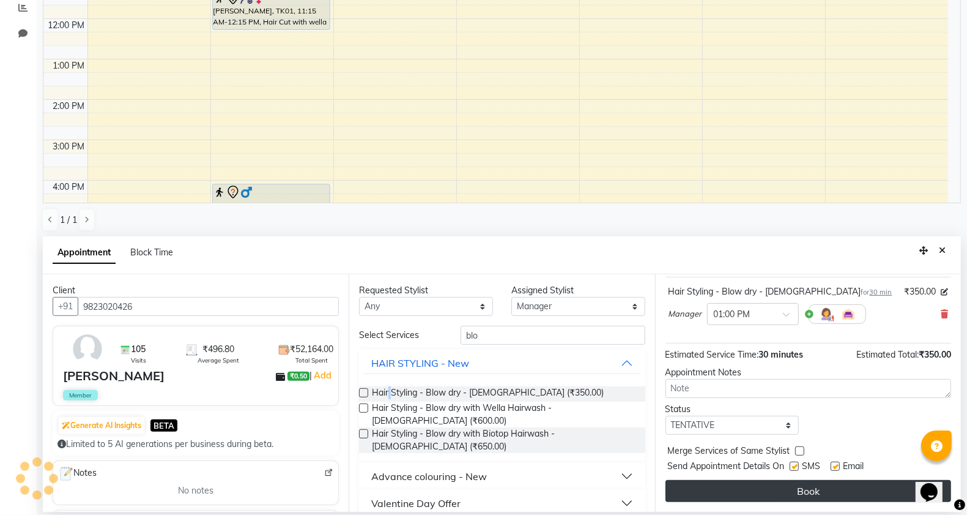 The height and width of the screenshot is (515, 967). Describe the element at coordinates (502, 363) in the screenshot. I see `button: HAIR STYLING - New` at that location.